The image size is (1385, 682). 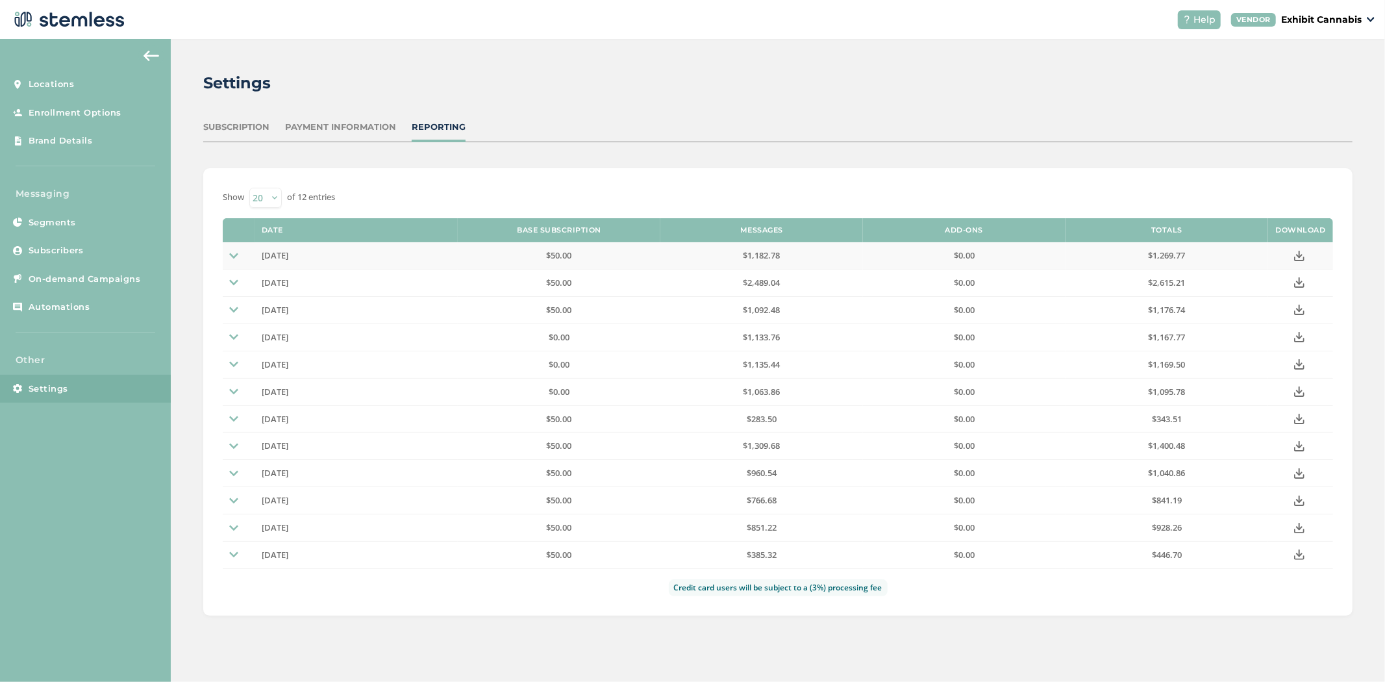 I want to click on label: $1,269.77, so click(x=1167, y=255).